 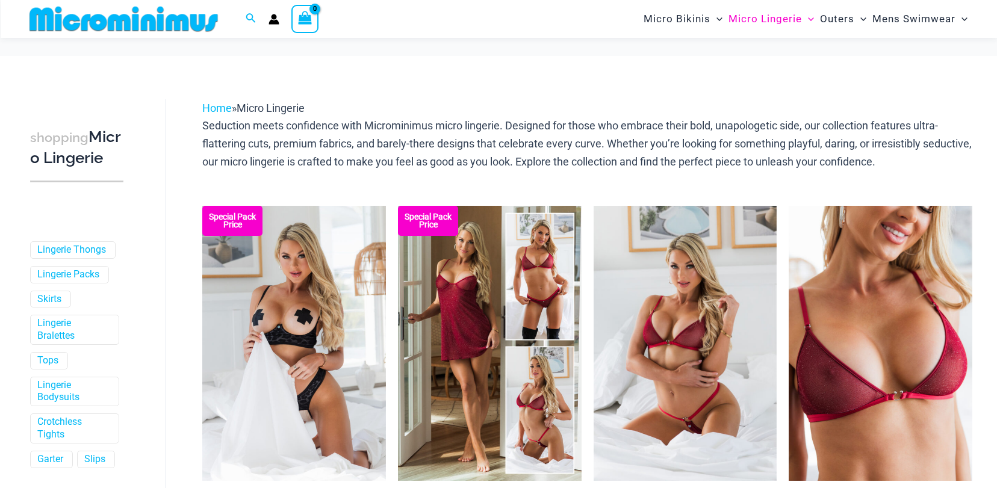 I want to click on a: Guilty Pleasures Red 1045 Bra 01Guilty Pleasures Red 1045 Bra 02Guilty Pleasures Red 1045 Bra 02, so click(x=880, y=343).